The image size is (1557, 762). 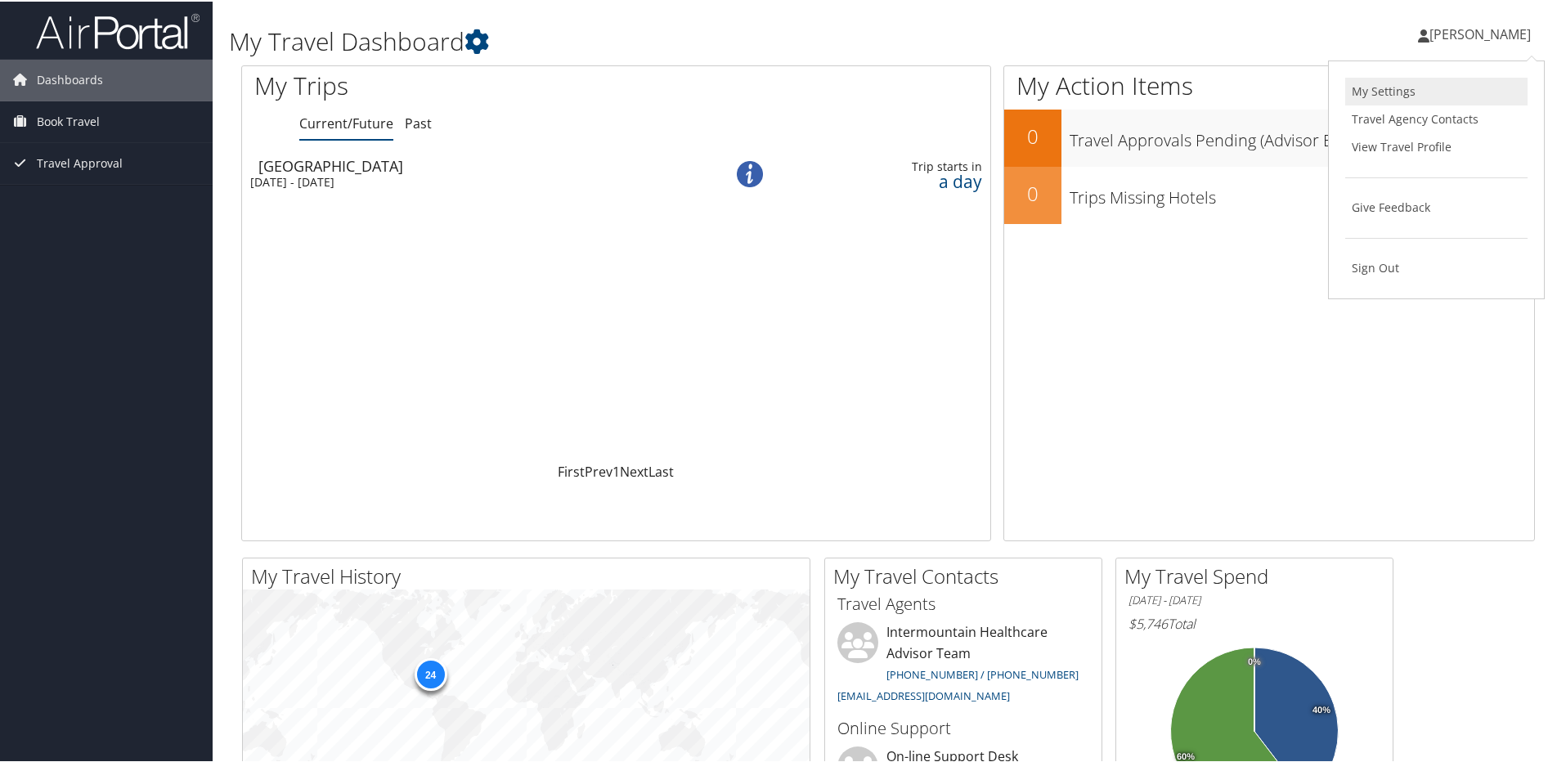 What do you see at coordinates (634, 470) in the screenshot?
I see `a: Next` at bounding box center [634, 470].